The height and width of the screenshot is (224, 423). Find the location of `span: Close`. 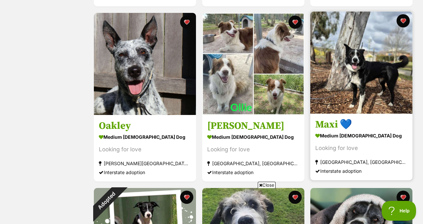

span: Close is located at coordinates (267, 185).